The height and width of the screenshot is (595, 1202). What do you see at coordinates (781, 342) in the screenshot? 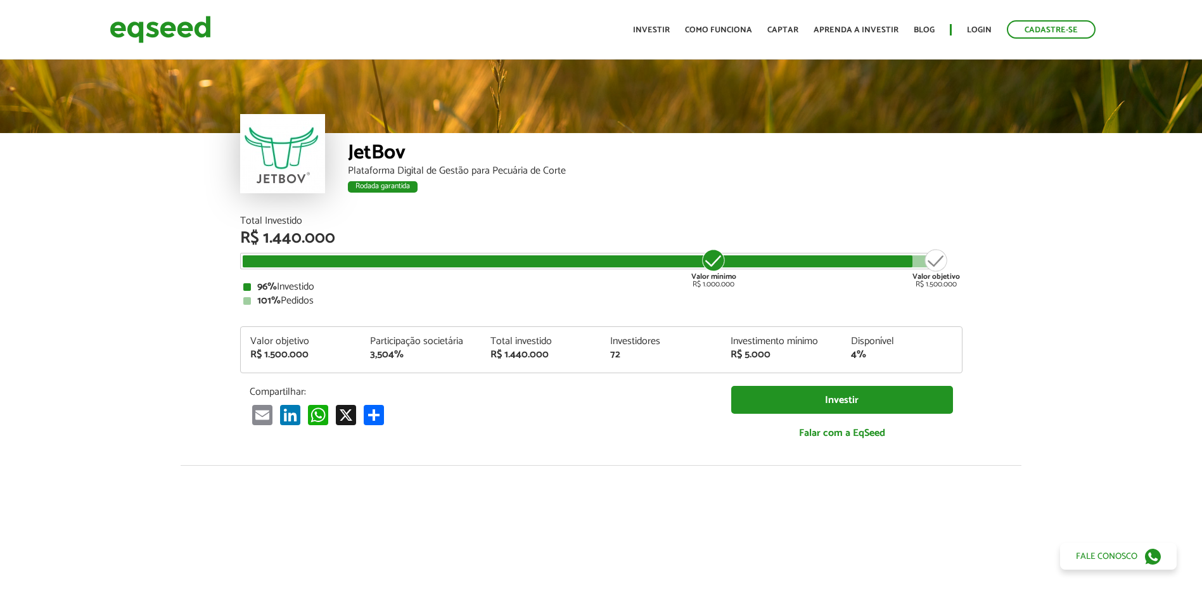
I see `div: Investimento mínimo` at bounding box center [781, 342].